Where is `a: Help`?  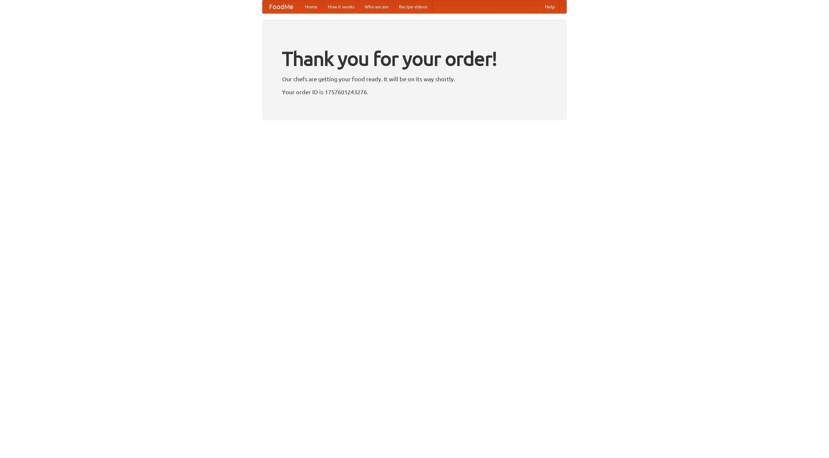 a: Help is located at coordinates (550, 7).